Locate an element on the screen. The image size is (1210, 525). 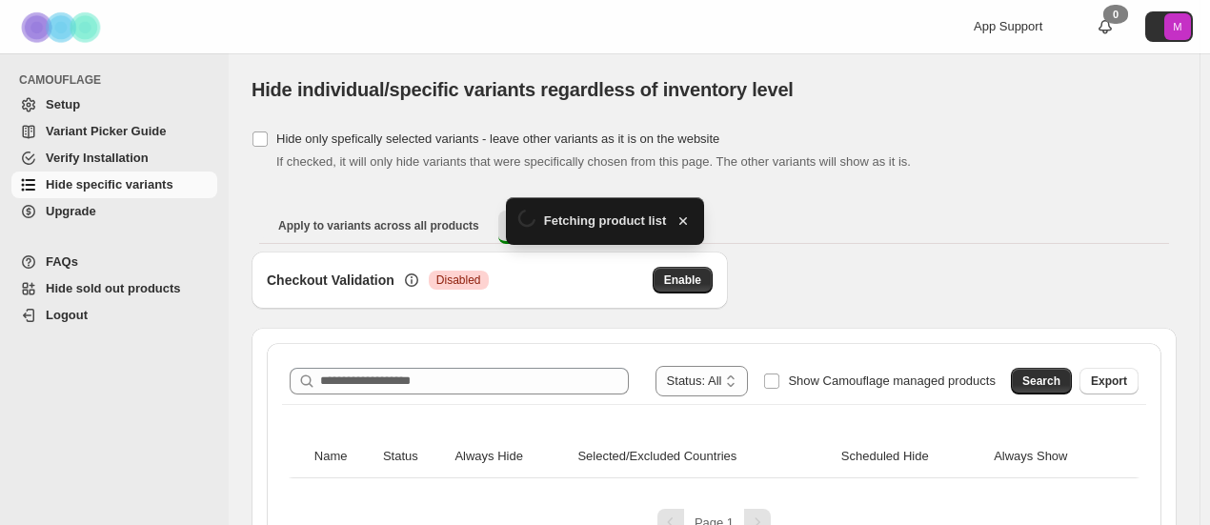
span: If checked, it will only hide variants that were specifically chosen from this page. The other va... is located at coordinates (593, 161).